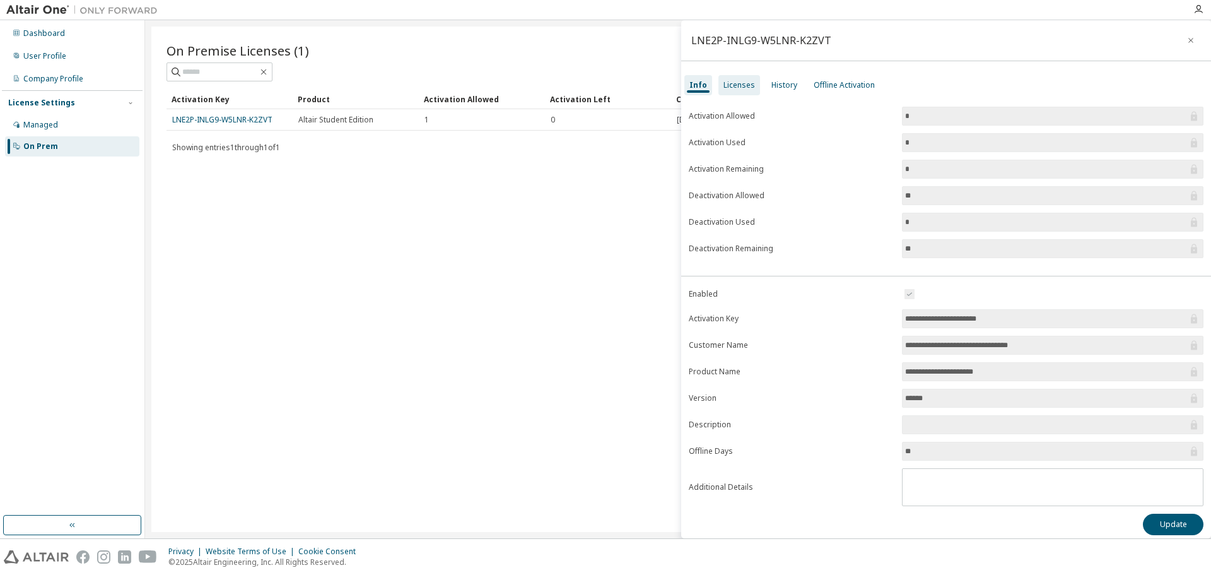 This screenshot has height=575, width=1211. Describe the element at coordinates (553, 120) in the screenshot. I see `span: 0` at that location.